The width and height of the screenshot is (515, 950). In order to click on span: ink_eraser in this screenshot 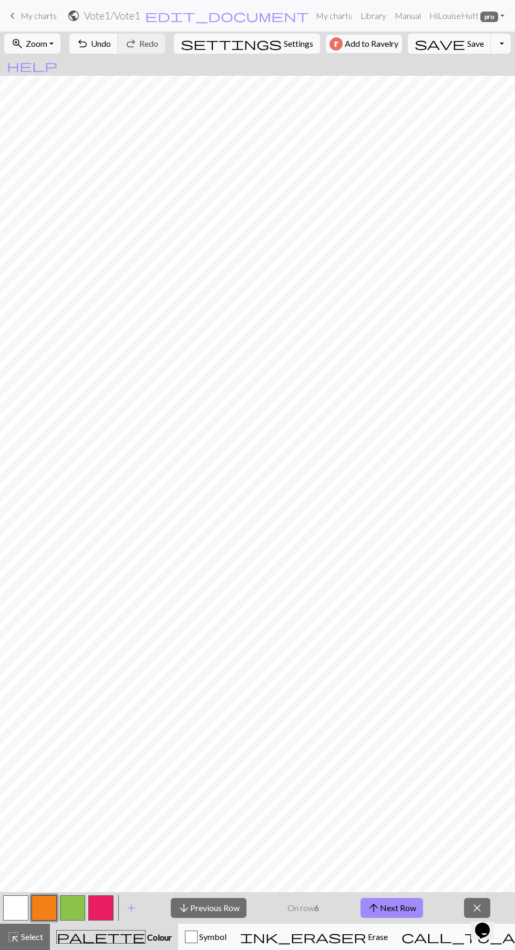, I will do `click(303, 937)`.